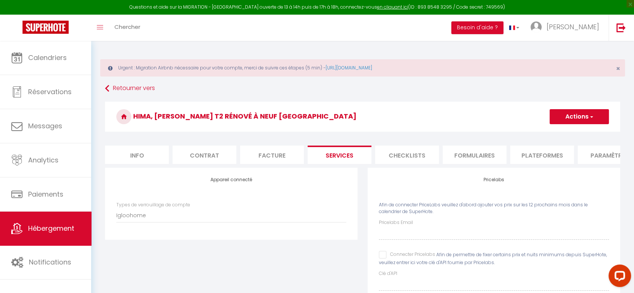  What do you see at coordinates (483, 208) in the screenshot?
I see `span: Afin de connecter PriceLabs veuillez d'abord ajouter vos prix sur les 12 prochains mois dans le c...` at bounding box center [483, 208].